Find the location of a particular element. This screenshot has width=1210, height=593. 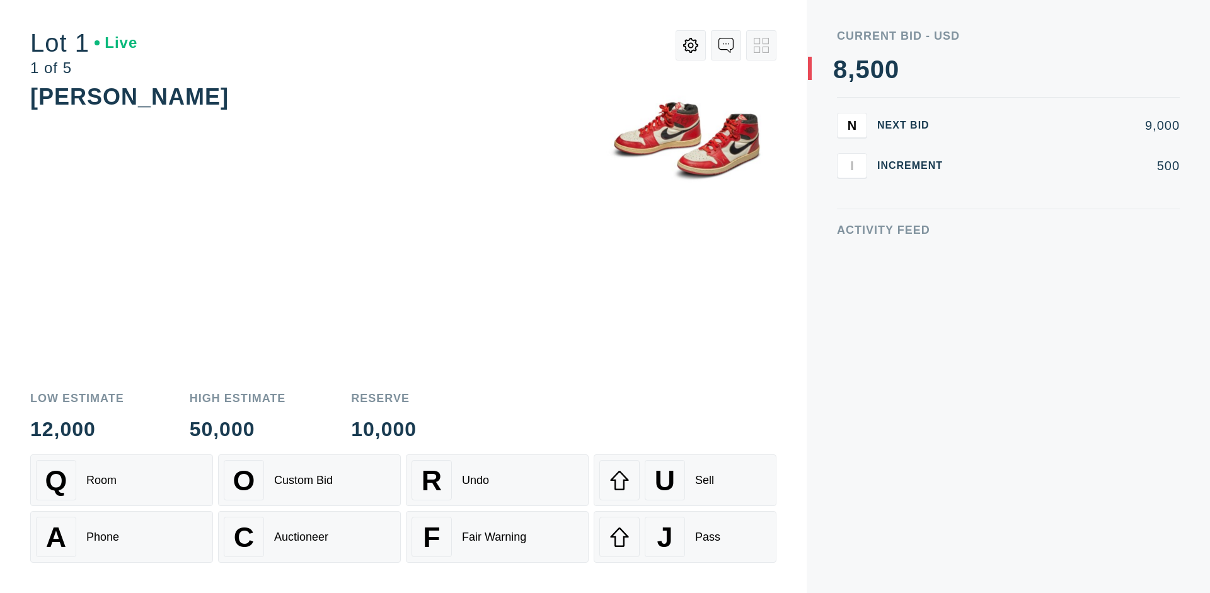

div: 5 is located at coordinates (862, 69).